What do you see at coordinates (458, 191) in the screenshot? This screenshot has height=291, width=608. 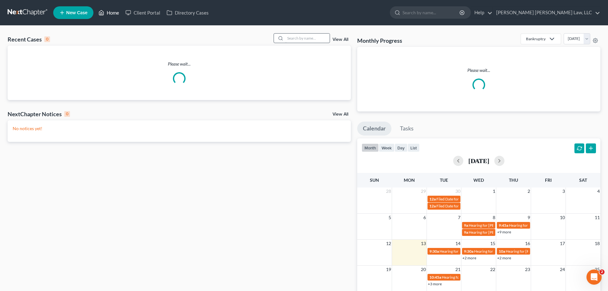 I see `span: 30` at bounding box center [458, 191].